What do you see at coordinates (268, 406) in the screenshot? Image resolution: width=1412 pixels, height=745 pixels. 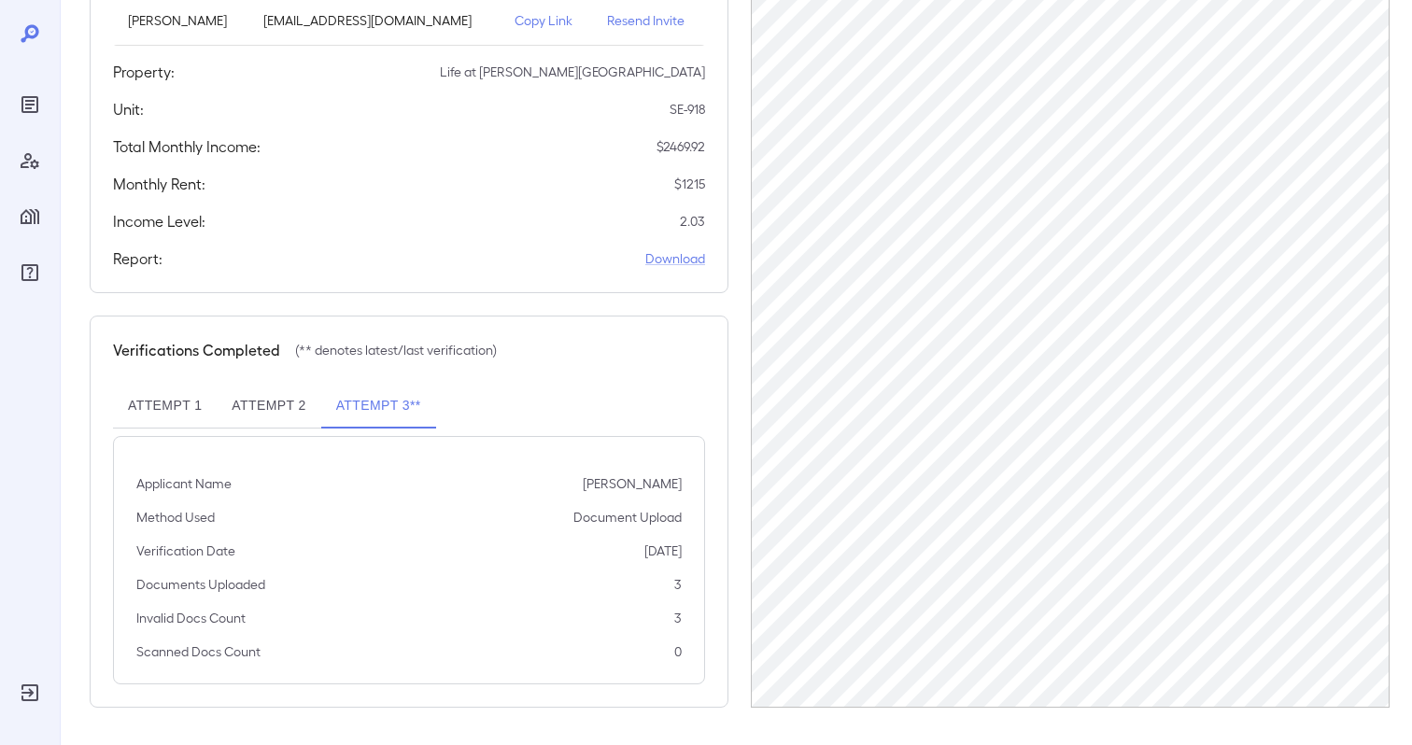 I see `button: Attempt 2` at bounding box center [268, 406].